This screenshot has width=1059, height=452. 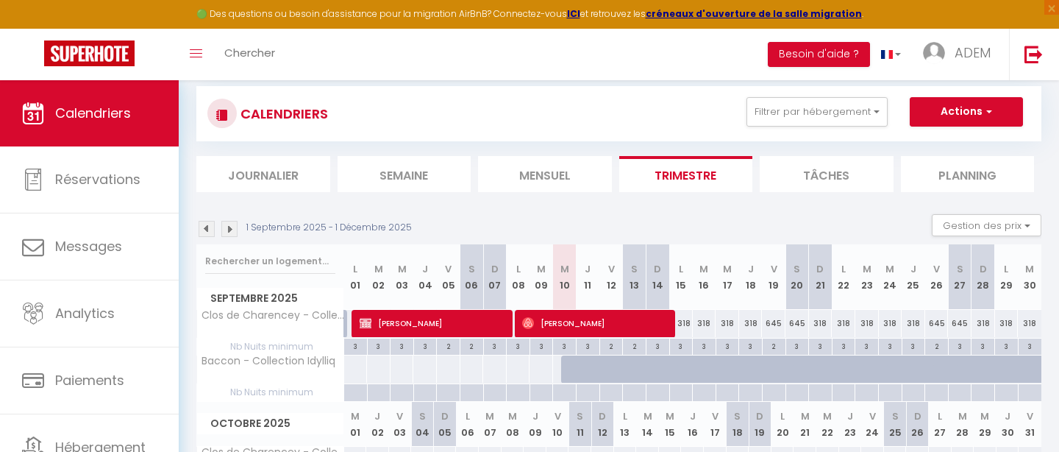 I want to click on button: Ouvrir le widget de chat LiveChat, so click(x=34, y=28).